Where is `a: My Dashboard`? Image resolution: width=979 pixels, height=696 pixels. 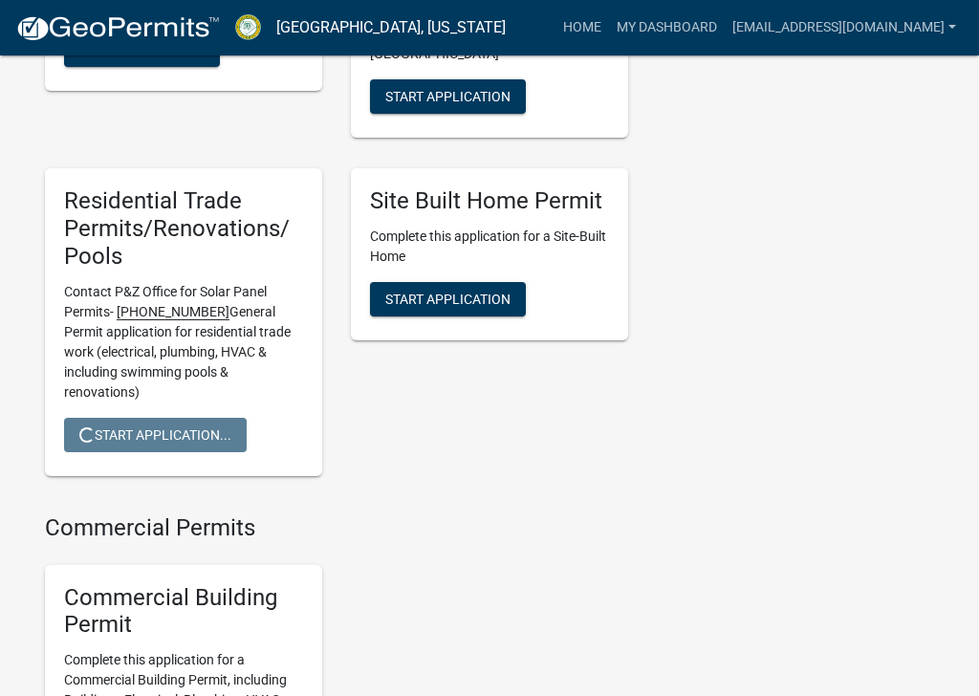 a: My Dashboard is located at coordinates (667, 28).